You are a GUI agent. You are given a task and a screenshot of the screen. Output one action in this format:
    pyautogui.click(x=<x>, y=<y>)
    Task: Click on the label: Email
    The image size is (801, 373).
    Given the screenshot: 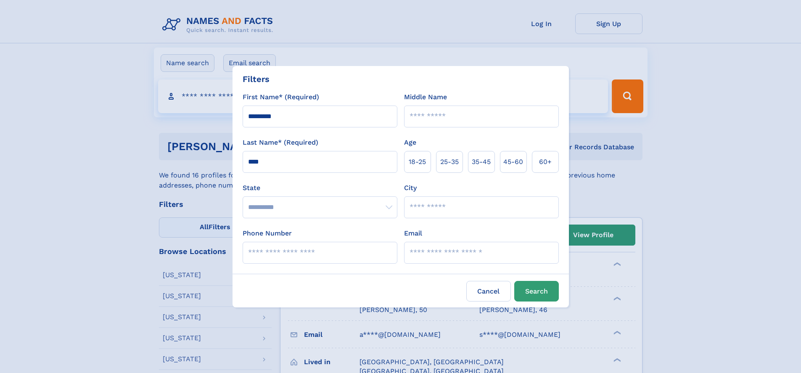 What is the action you would take?
    pyautogui.click(x=413, y=233)
    